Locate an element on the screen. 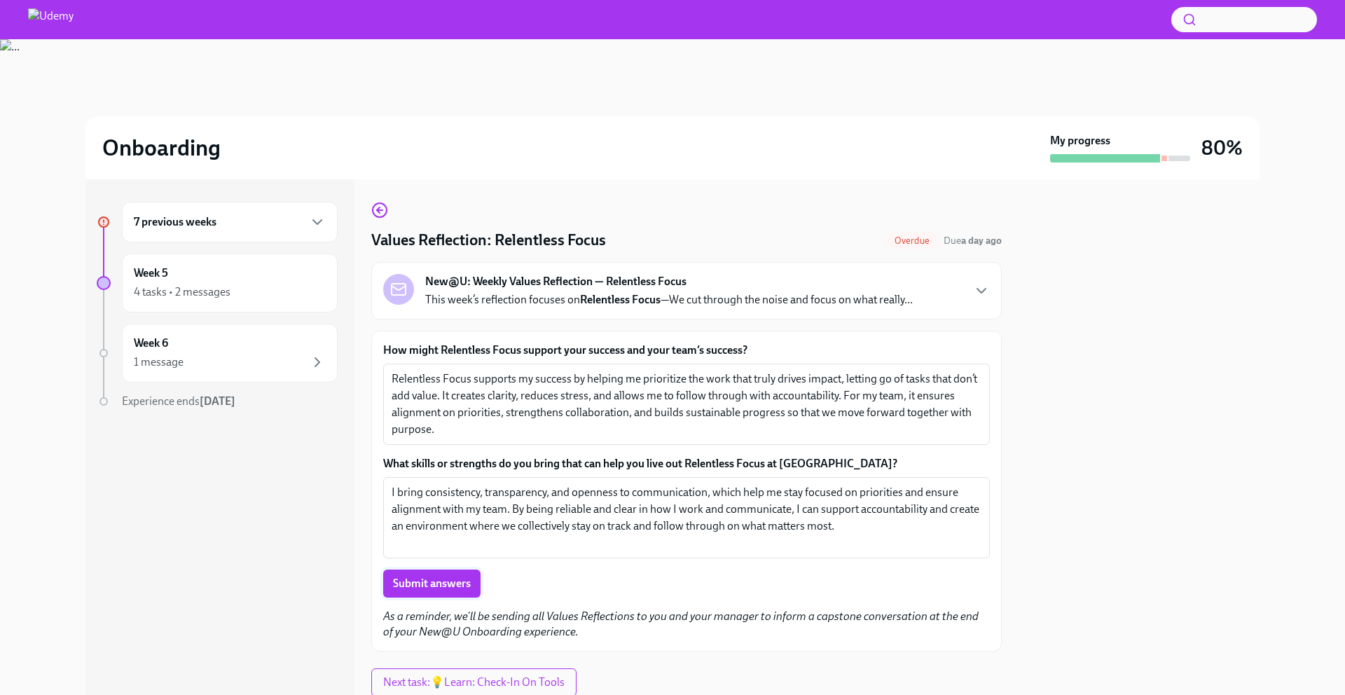 Image resolution: width=1345 pixels, height=695 pixels. span: Next task : 💡Learn: Check-In On Tools is located at coordinates (474, 682).